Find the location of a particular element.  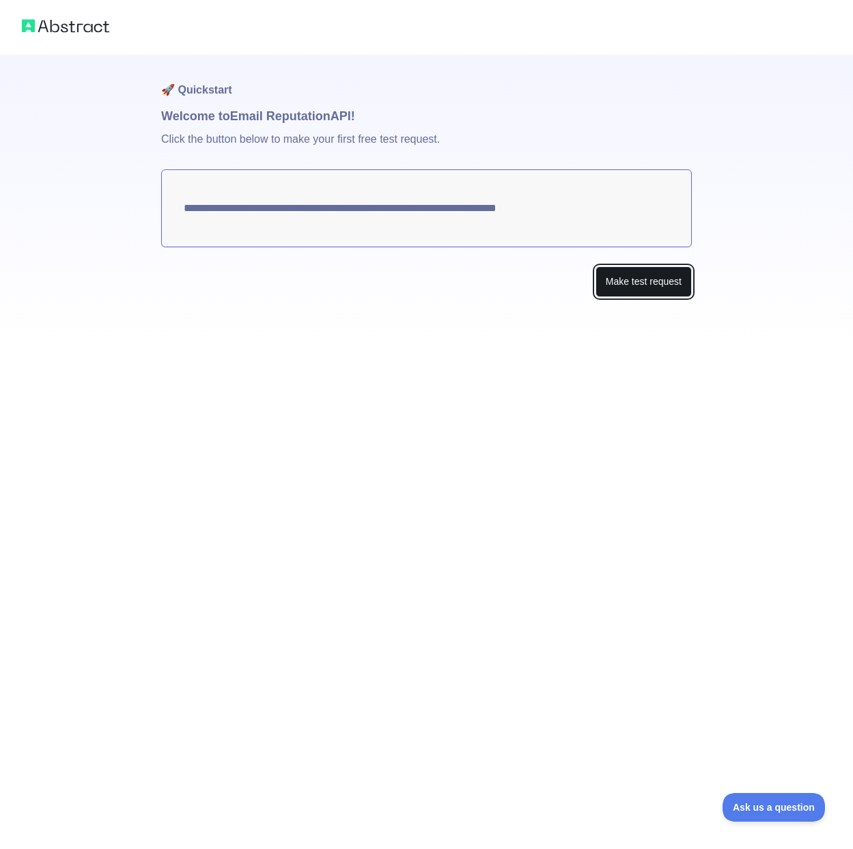

button: Make test request is located at coordinates (644, 281).